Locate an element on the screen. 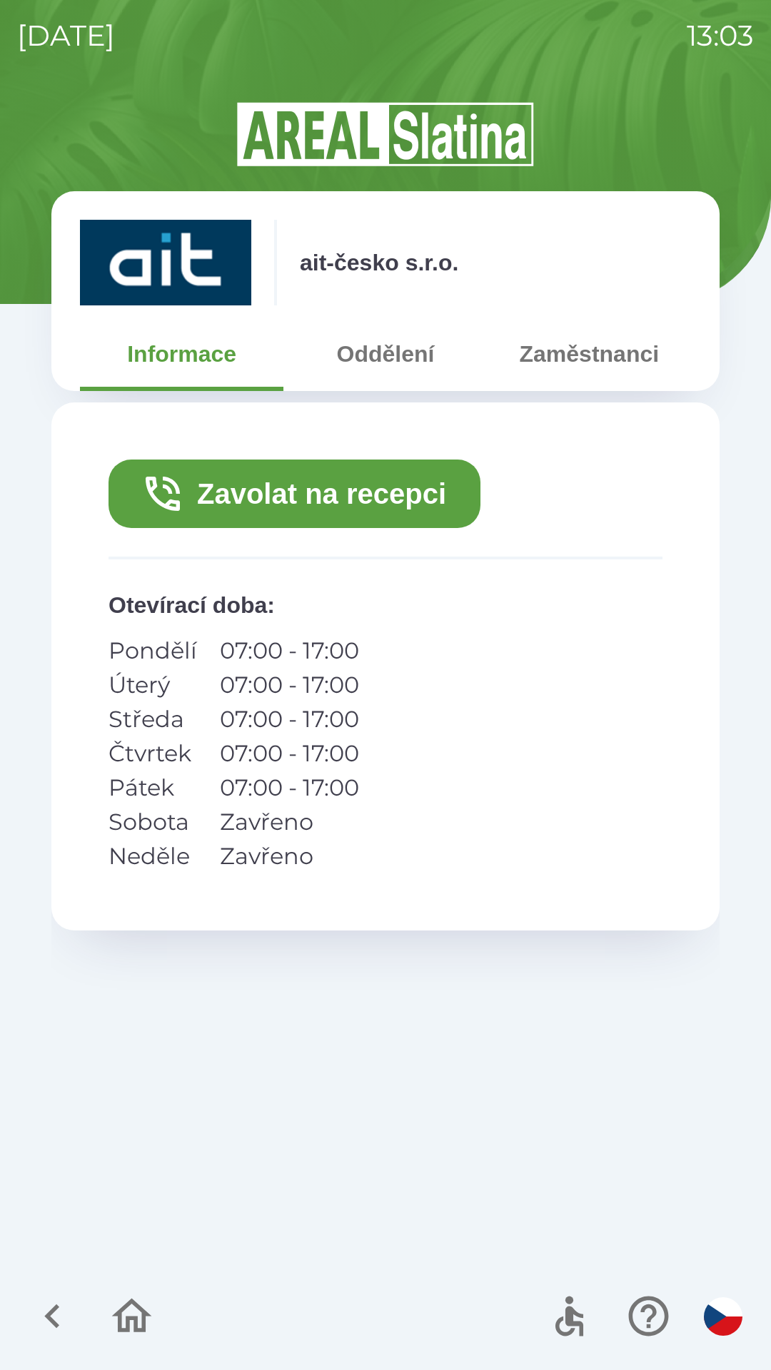  p: Pátek is located at coordinates (153, 788).